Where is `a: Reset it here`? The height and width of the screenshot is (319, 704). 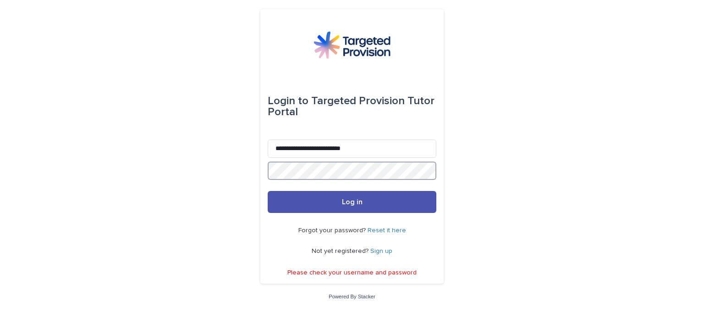
a: Reset it here is located at coordinates (387, 230).